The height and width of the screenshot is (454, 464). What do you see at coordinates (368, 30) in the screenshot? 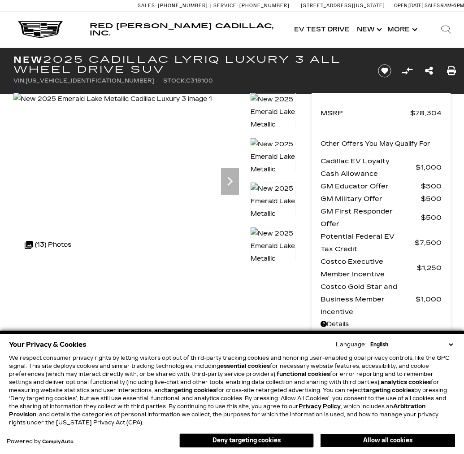
I see `a: New` at bounding box center [368, 30].